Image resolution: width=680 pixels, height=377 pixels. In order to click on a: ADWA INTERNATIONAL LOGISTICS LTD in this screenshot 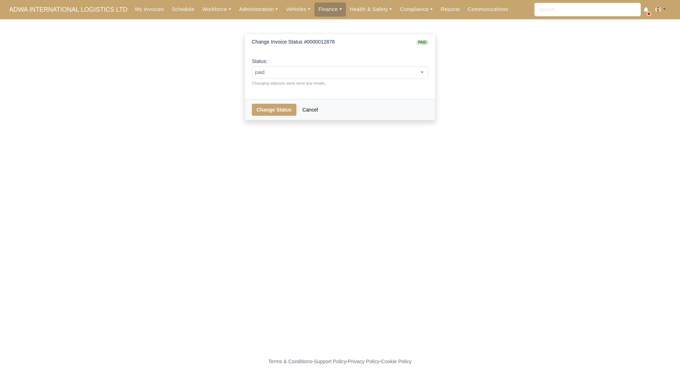, I will do `click(68, 10)`.